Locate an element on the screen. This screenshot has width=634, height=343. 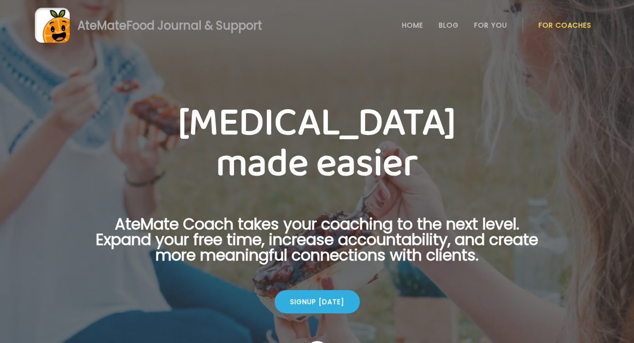
span: Food Journal & Support is located at coordinates (194, 25).